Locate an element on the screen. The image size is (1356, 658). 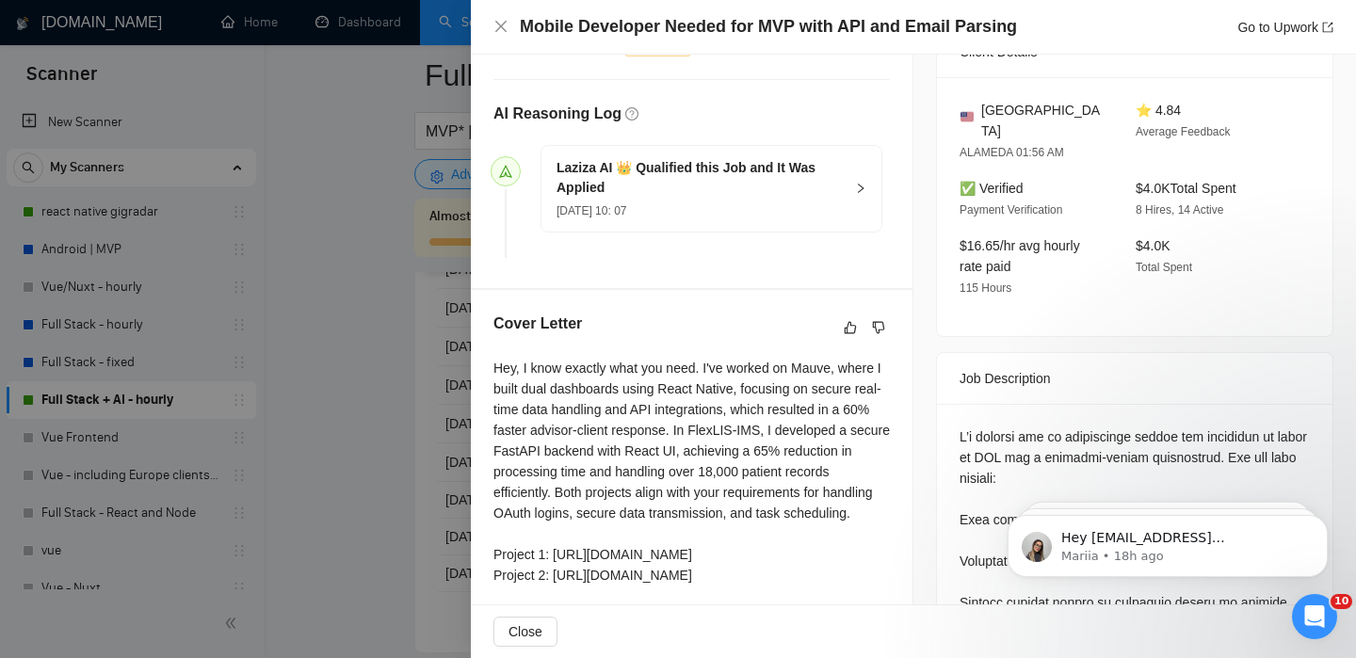
span: right is located at coordinates (861, 188).